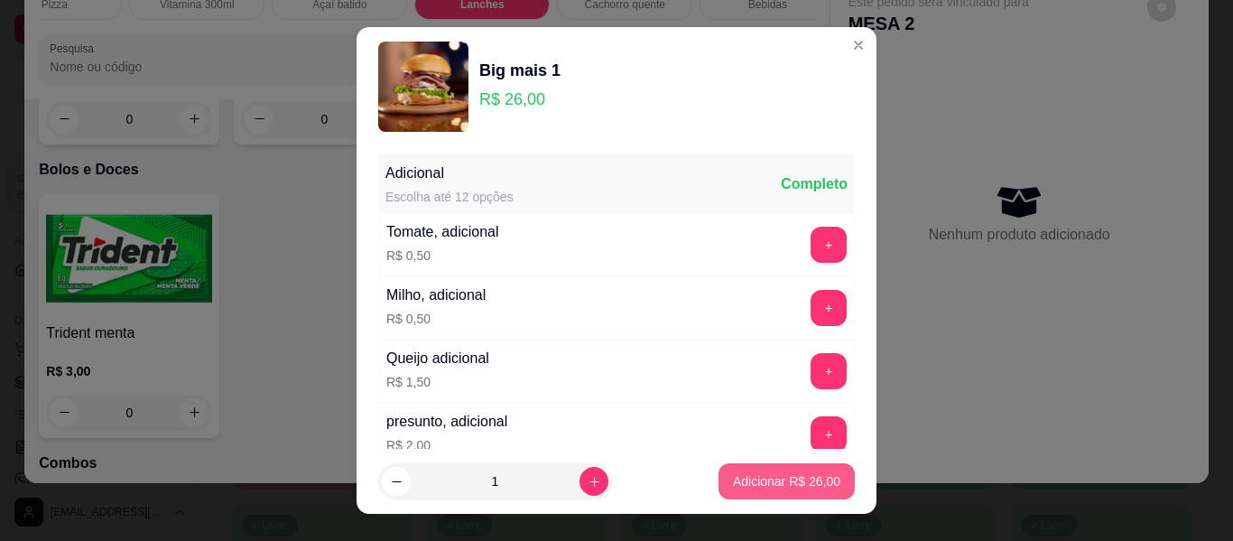  What do you see at coordinates (447, 445) in the screenshot?
I see `p: R$ 2,00` at bounding box center [447, 445].